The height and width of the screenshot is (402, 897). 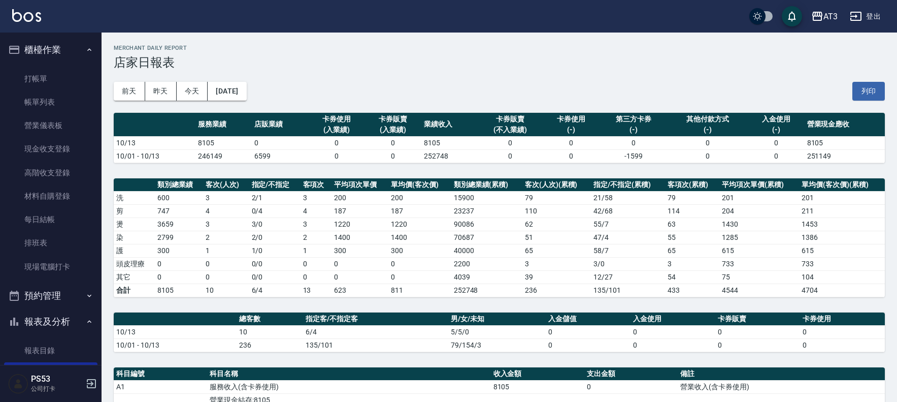 I want to click on a: 店家日報表, so click(x=51, y=374).